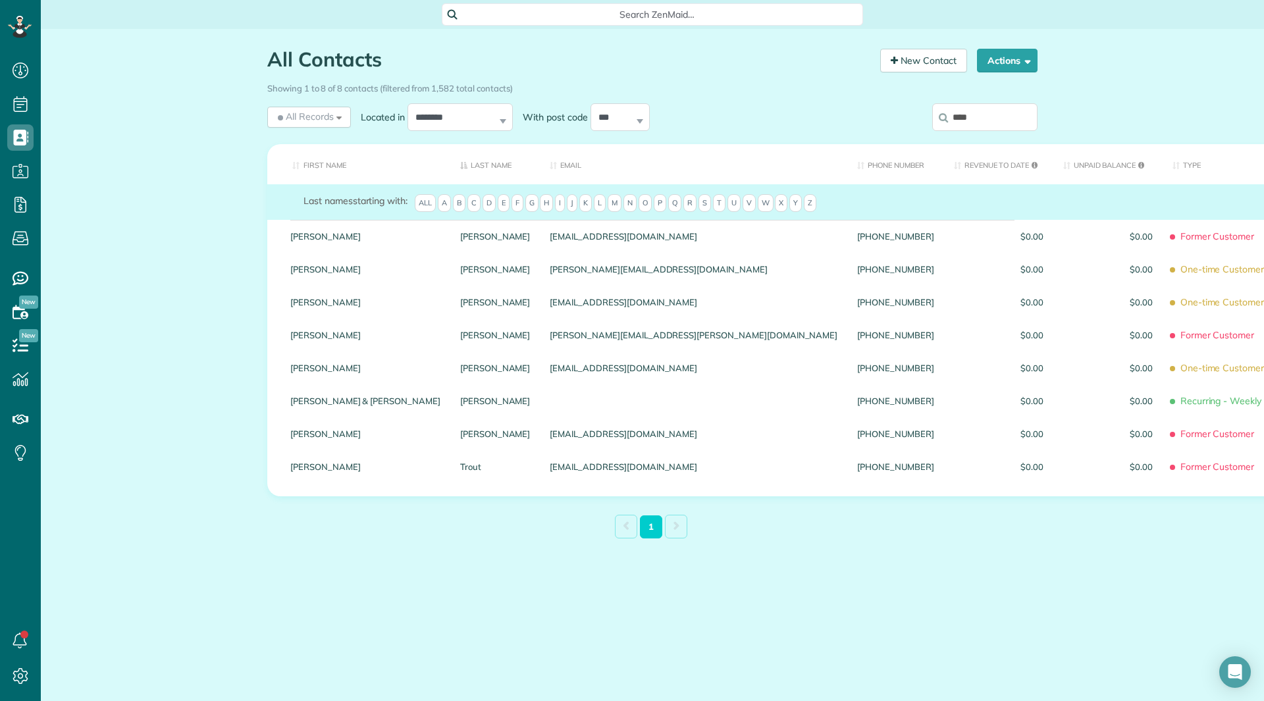 The width and height of the screenshot is (1264, 701). What do you see at coordinates (532, 203) in the screenshot?
I see `span: G` at bounding box center [532, 203].